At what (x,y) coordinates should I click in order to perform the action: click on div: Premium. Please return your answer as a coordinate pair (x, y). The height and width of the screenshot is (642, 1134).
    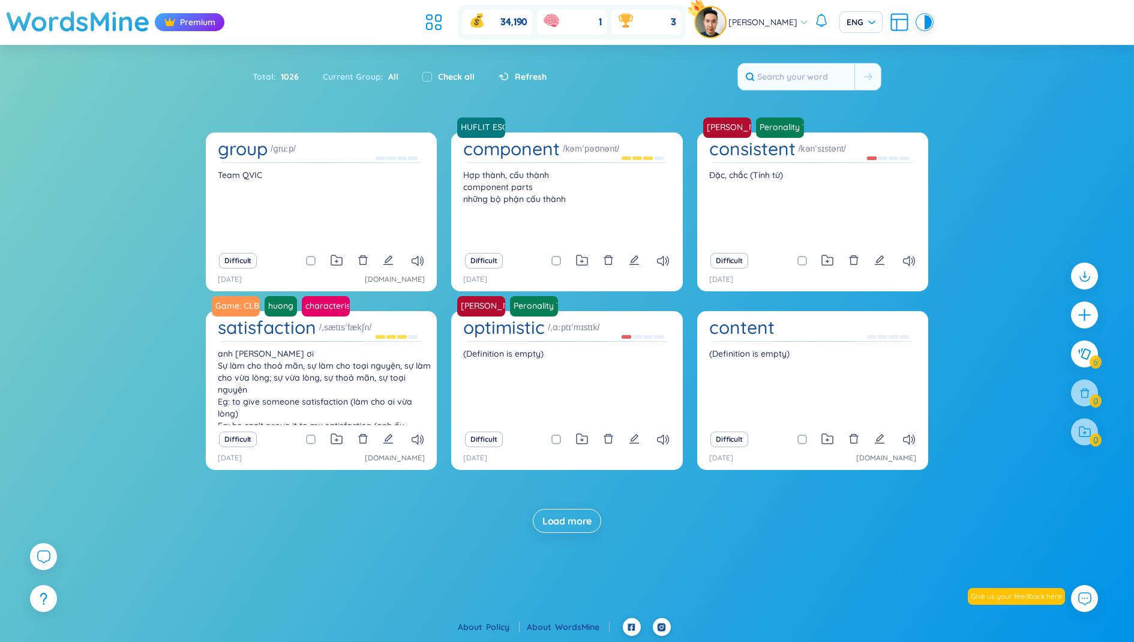
    Looking at the image, I should click on (190, 22).